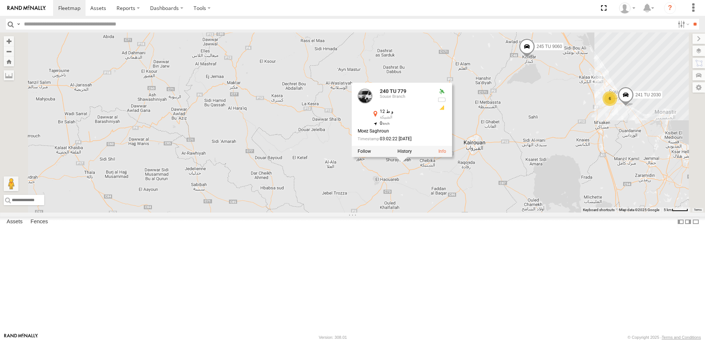 This screenshot has height=341, width=705. Describe the element at coordinates (406, 97) in the screenshot. I see `div: Souse Branch` at that location.